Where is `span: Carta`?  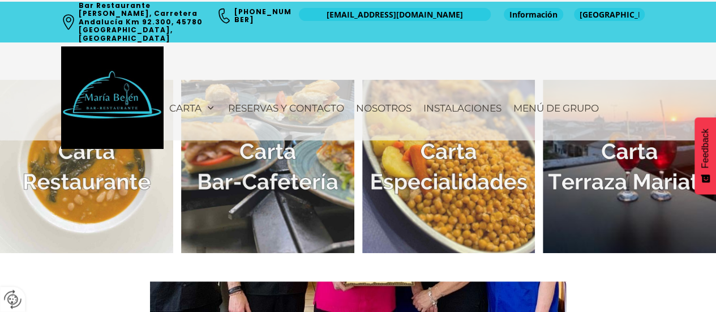
span: Carta is located at coordinates (185, 108).